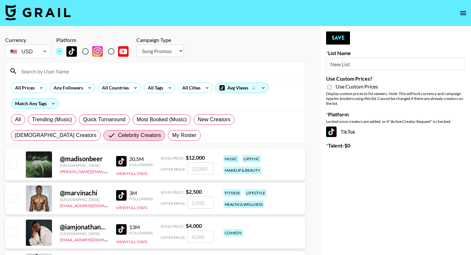 The image size is (471, 255). I want to click on div: 13M, so click(141, 227).